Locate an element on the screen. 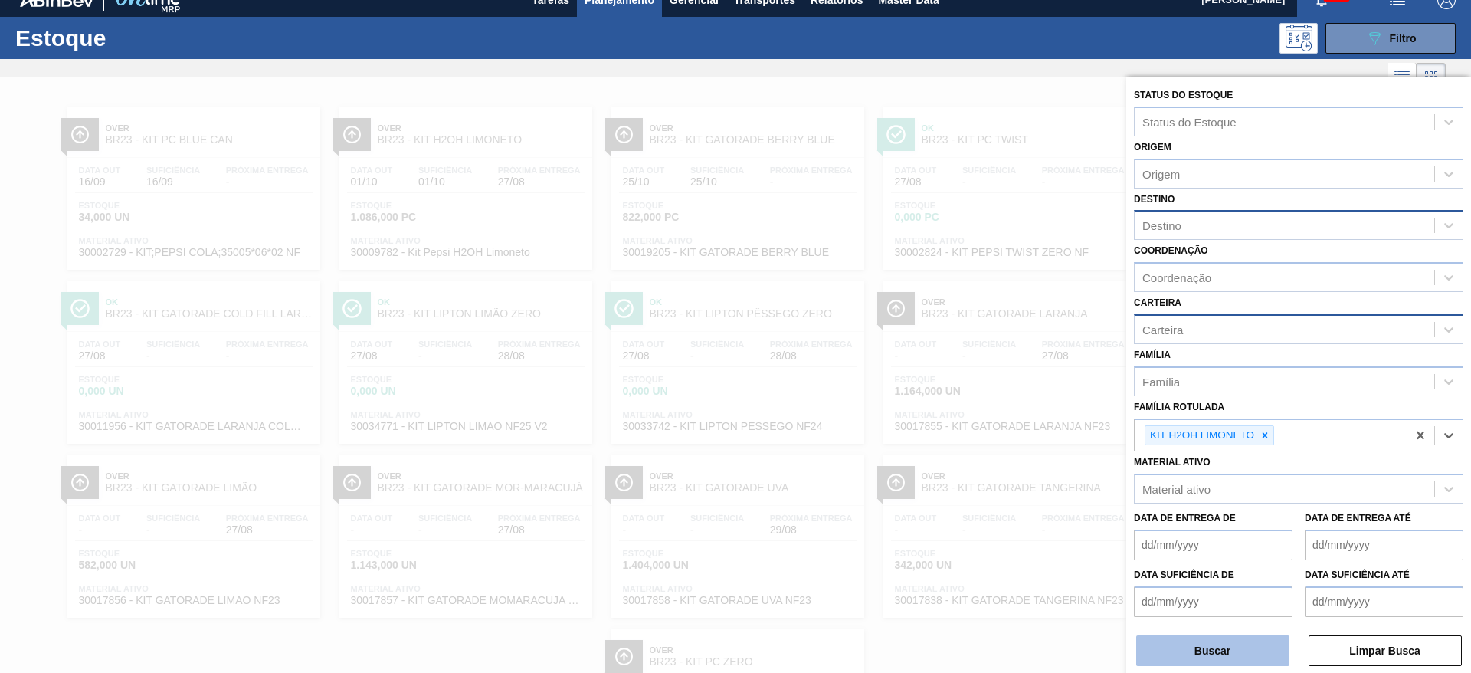 This screenshot has height=673, width=1471. div: Material ativo is located at coordinates (1176, 489).